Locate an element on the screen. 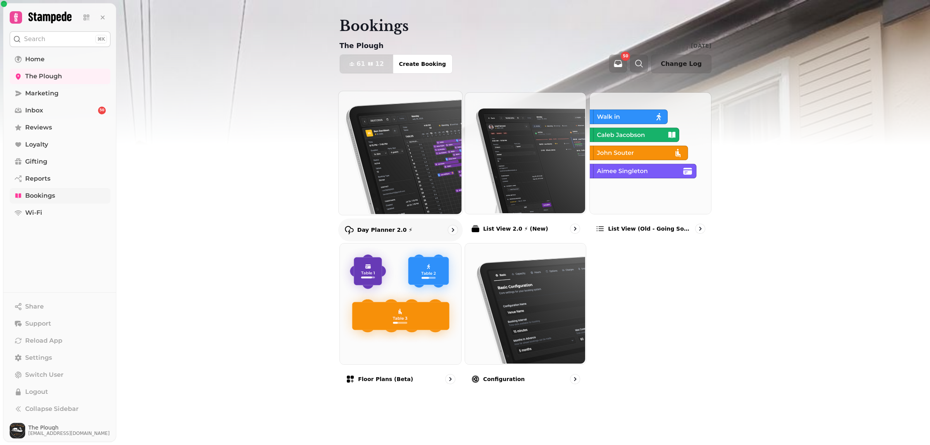  p: Day Planner 2.0 ⚡ is located at coordinates (385, 230).